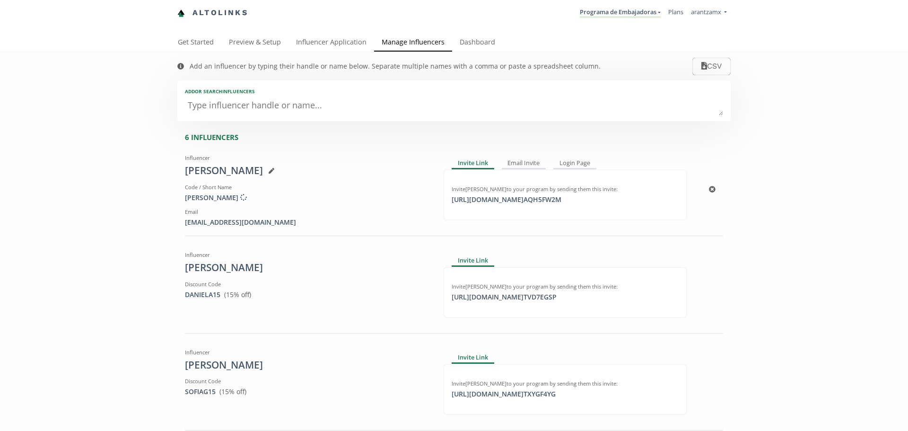 The image size is (908, 431). I want to click on div: Add or search INFLUENCERS, so click(454, 91).